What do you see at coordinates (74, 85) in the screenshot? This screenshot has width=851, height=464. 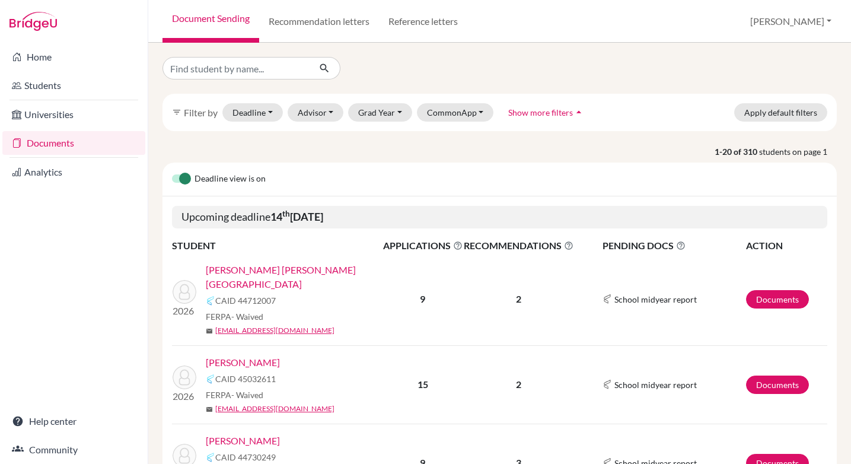 I see `a: Students` at bounding box center [74, 85].